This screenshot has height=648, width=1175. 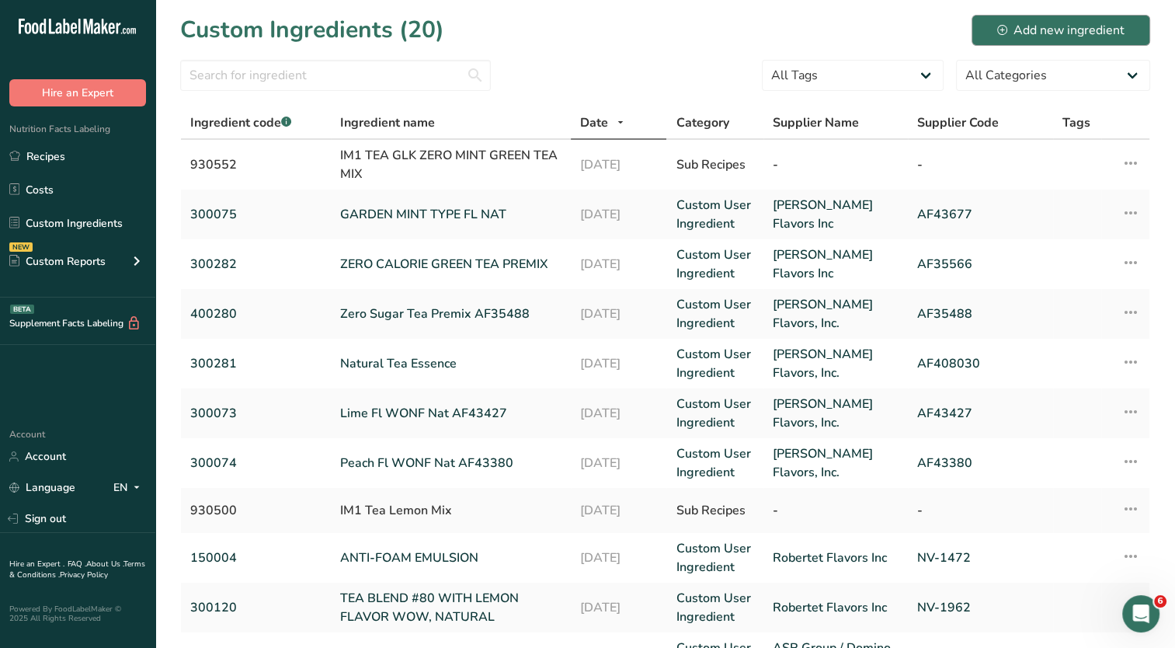 What do you see at coordinates (980, 214) in the screenshot?
I see `a: AF43677` at bounding box center [980, 214].